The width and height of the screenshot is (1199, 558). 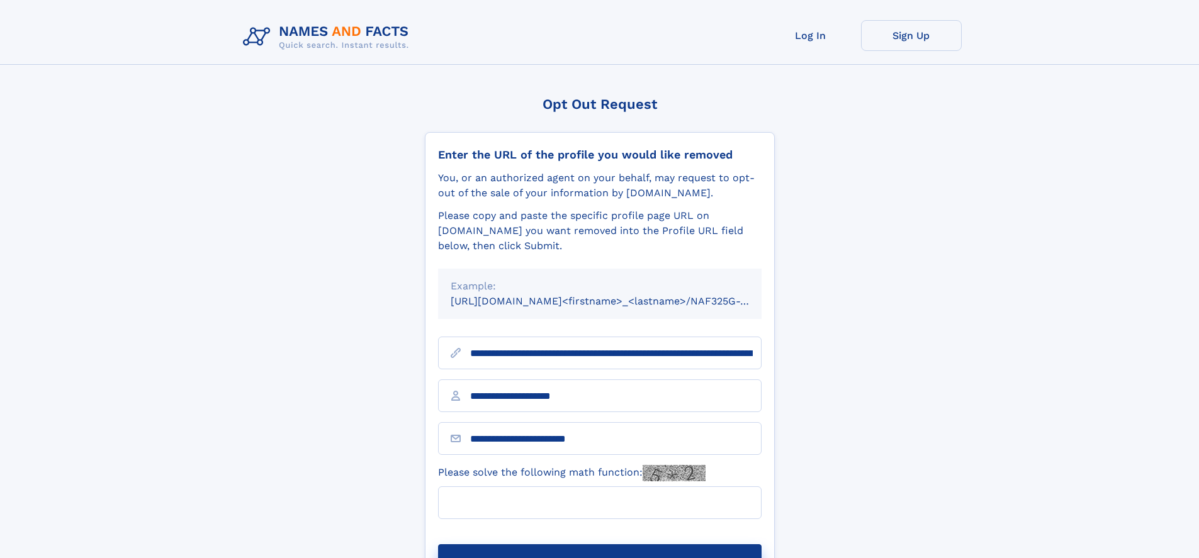 What do you see at coordinates (571, 473) in the screenshot?
I see `label: Please solve the following math function:` at bounding box center [571, 473].